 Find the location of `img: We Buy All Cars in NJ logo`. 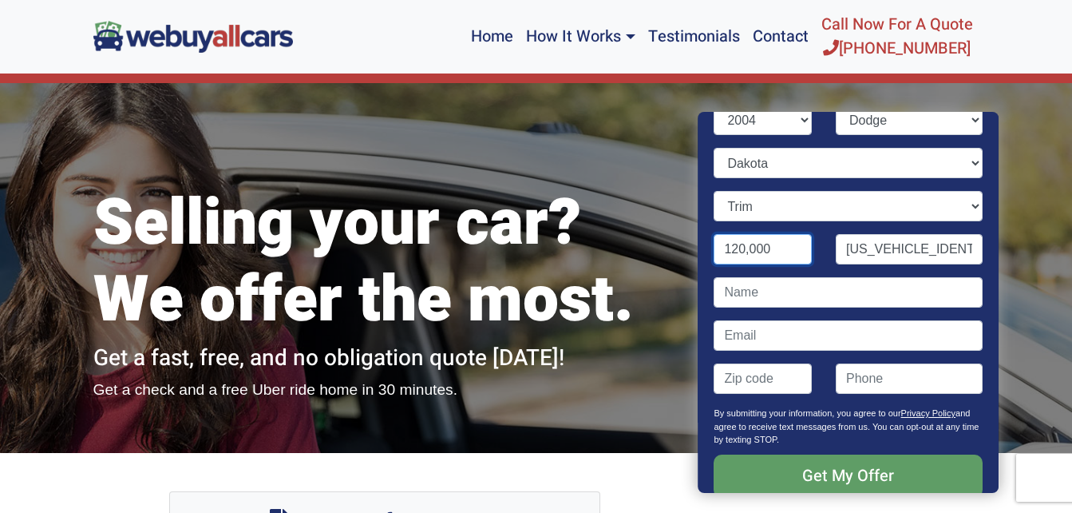

img: We Buy All Cars in NJ logo is located at coordinates (193, 36).